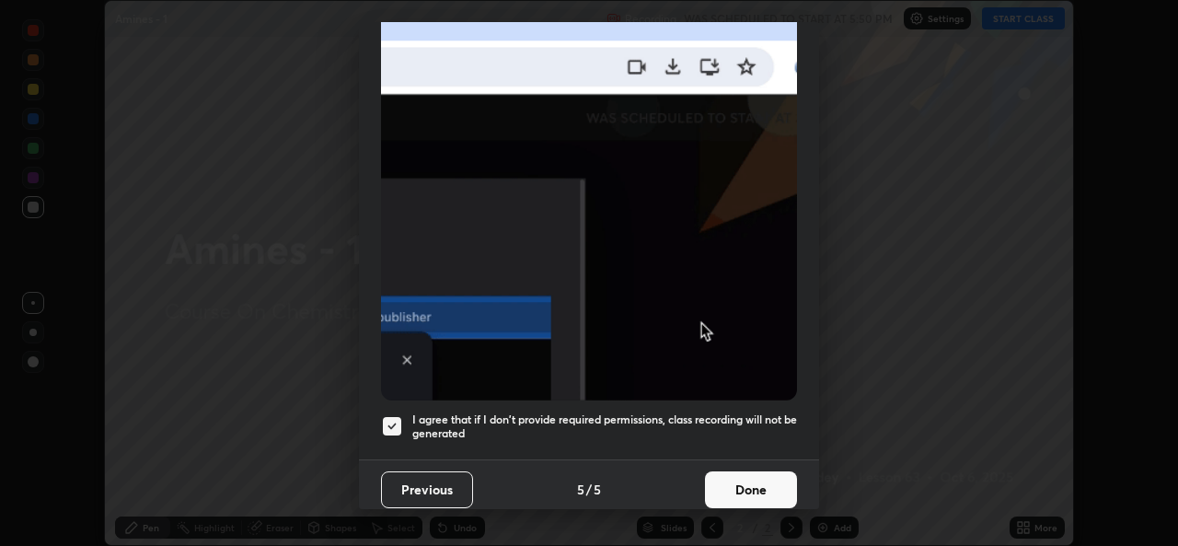 The width and height of the screenshot is (1178, 546). Describe the element at coordinates (427, 490) in the screenshot. I see `button: Previous` at that location.